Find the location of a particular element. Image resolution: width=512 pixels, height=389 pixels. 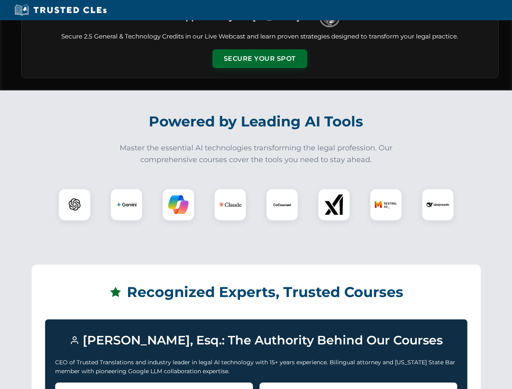

div: xAI is located at coordinates (334, 205).